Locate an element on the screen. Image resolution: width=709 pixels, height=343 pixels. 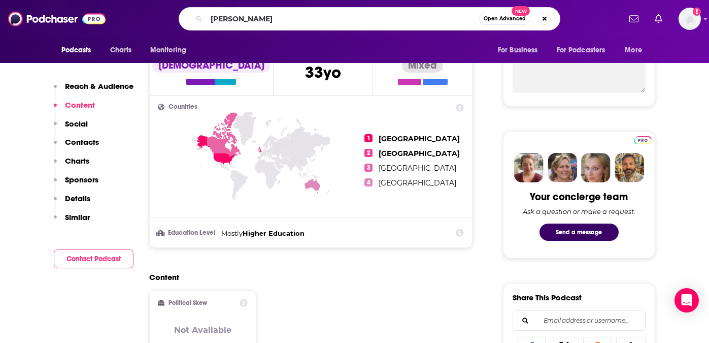
img: Podchaser Pro is located at coordinates (643, 140).